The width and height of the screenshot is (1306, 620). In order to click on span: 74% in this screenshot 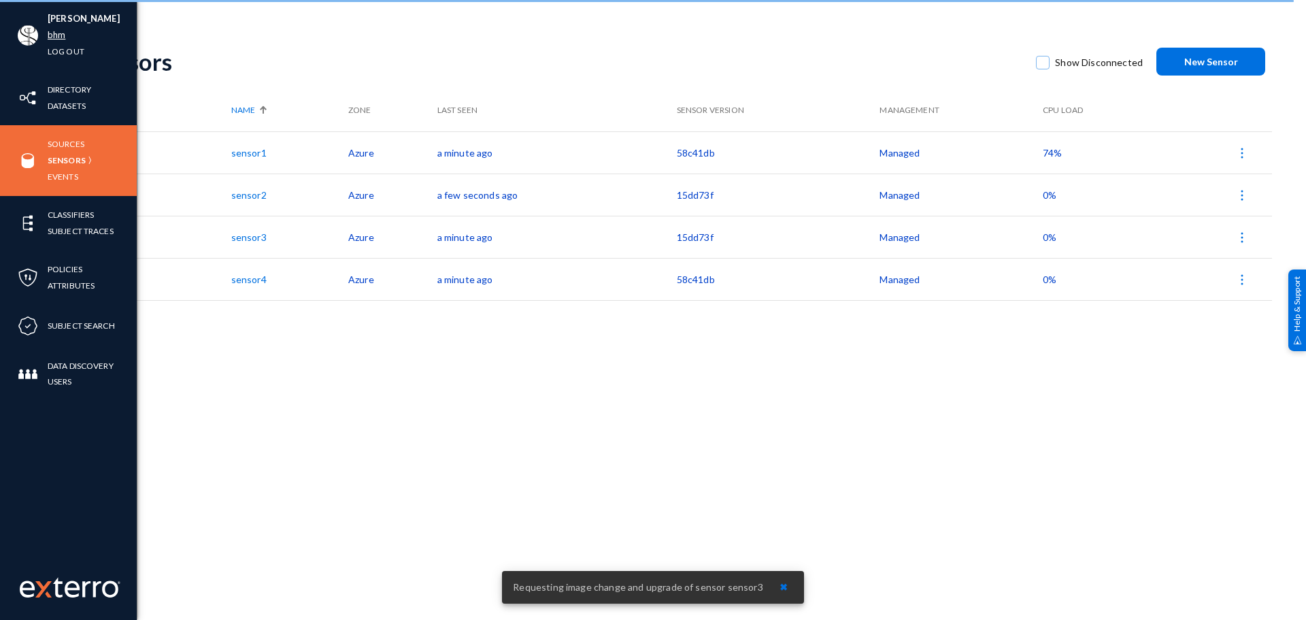, I will do `click(1052, 152)`.